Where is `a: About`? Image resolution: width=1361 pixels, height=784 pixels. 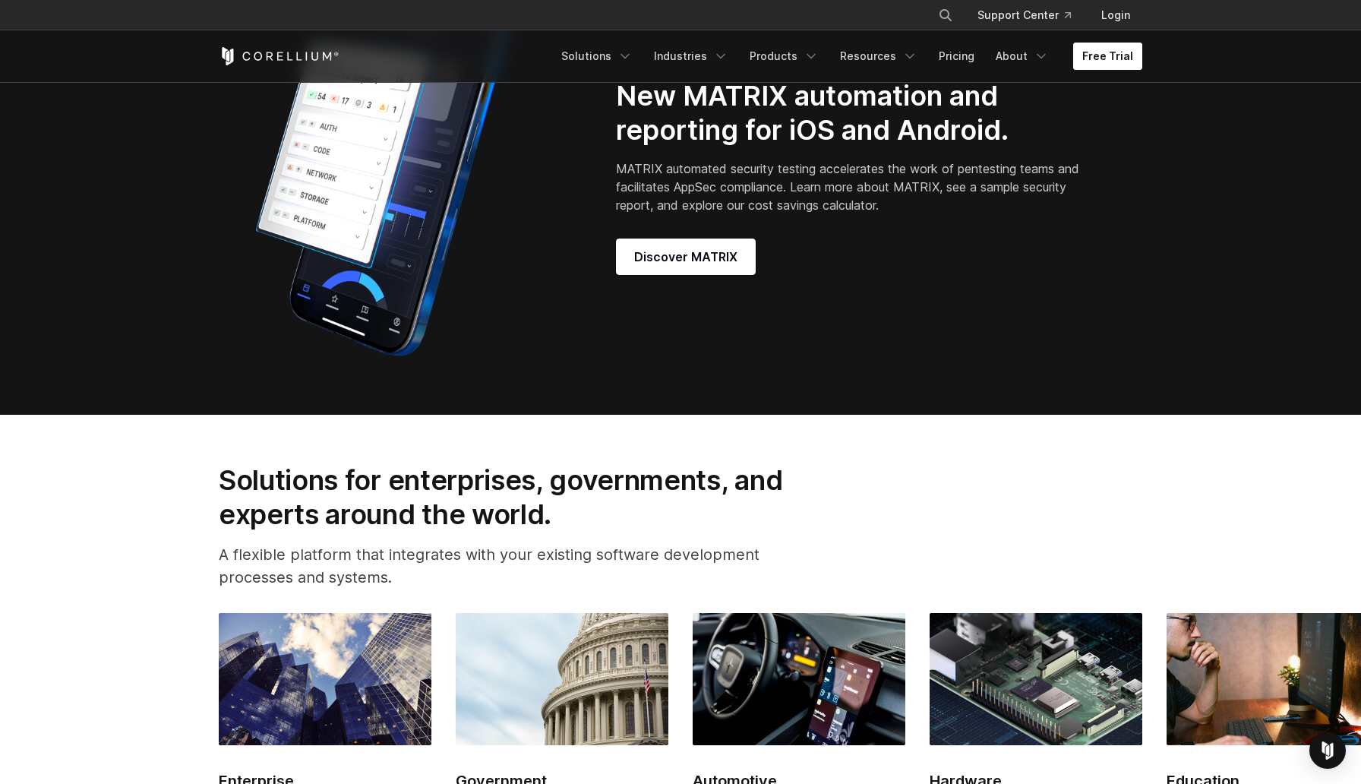 a: About is located at coordinates (1023, 56).